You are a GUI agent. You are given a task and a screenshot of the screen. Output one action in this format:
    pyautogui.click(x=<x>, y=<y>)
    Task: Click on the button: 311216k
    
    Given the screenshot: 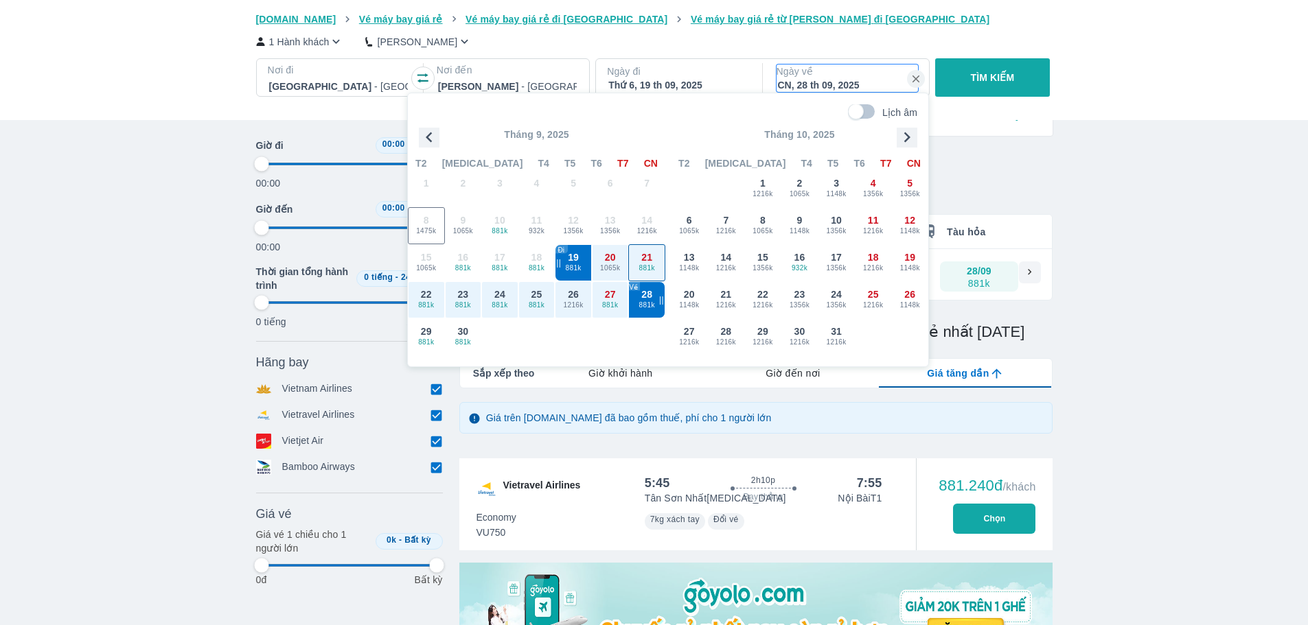 What is the action you would take?
    pyautogui.click(x=836, y=337)
    